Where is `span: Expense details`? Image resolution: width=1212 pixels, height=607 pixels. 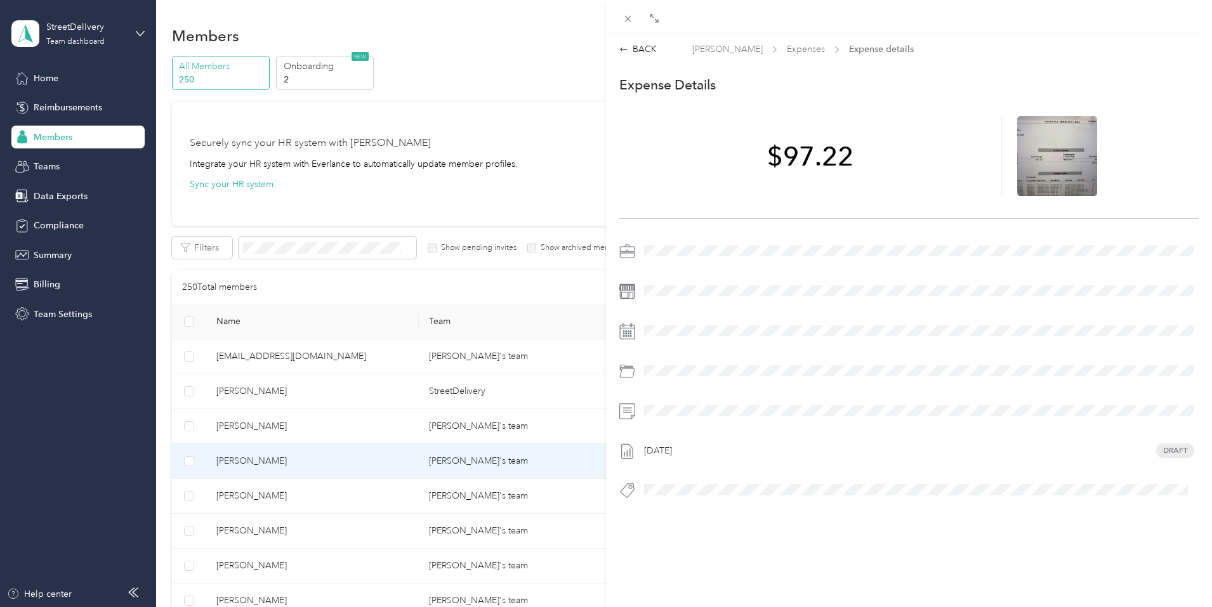
span: Expense details is located at coordinates (881, 49).